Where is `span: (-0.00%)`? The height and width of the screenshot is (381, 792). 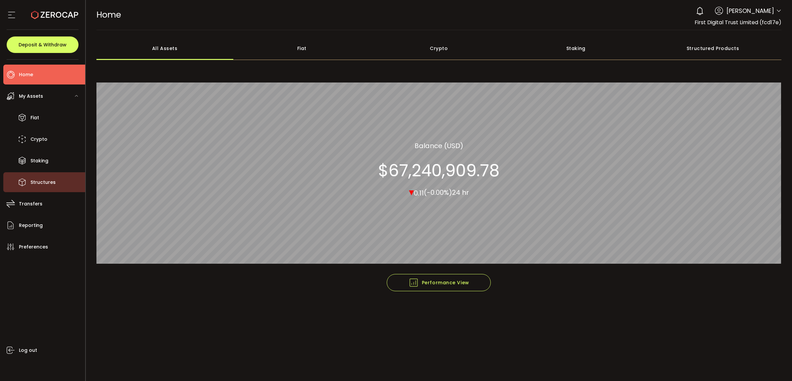 span: (-0.00%) is located at coordinates (438, 193).